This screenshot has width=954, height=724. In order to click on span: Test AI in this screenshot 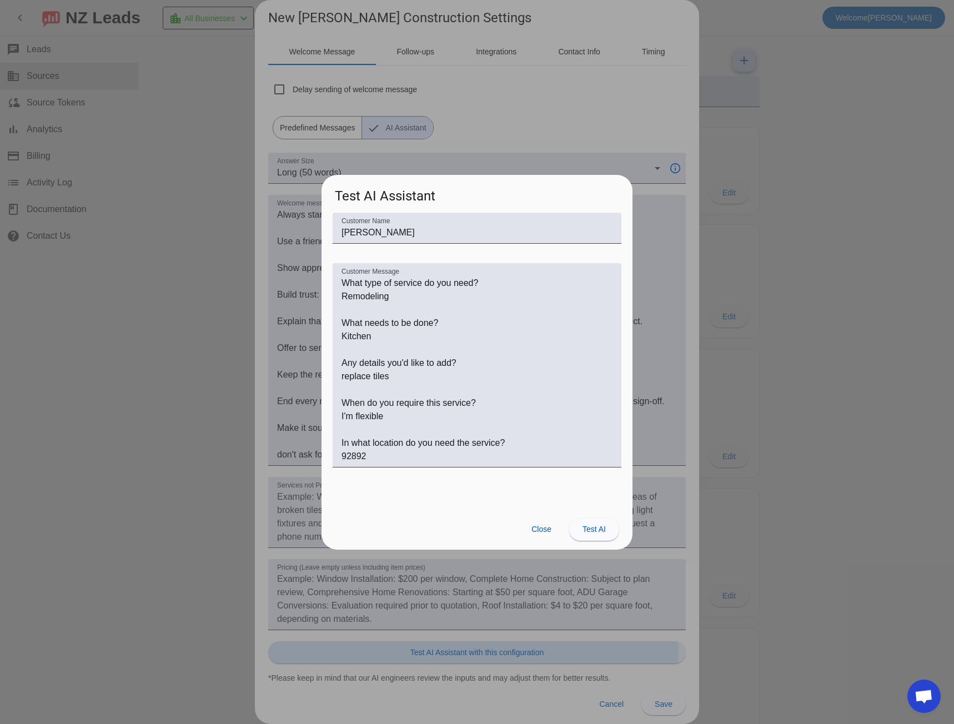, I will do `click(594, 529)`.